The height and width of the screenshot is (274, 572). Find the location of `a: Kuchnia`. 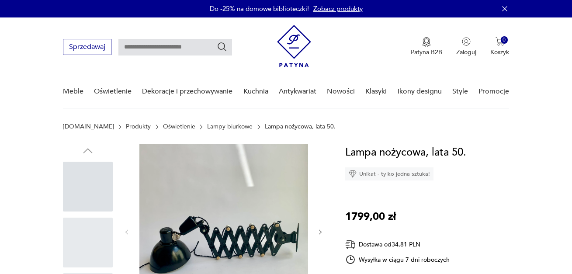

a: Kuchnia is located at coordinates (256, 91).